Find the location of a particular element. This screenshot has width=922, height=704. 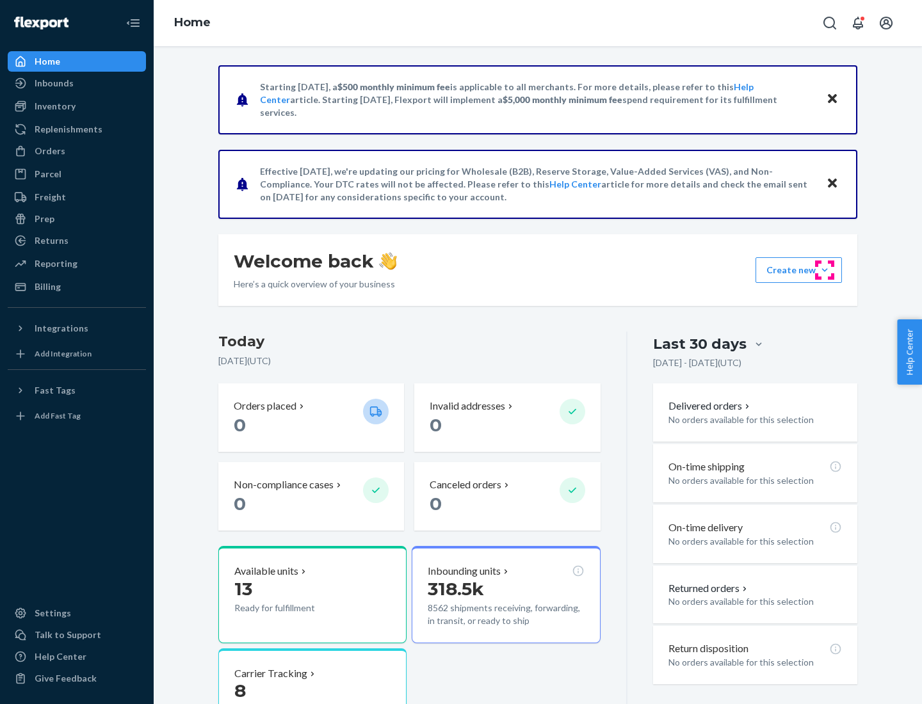

p: Here’s a quick overview of your business is located at coordinates (315, 284).